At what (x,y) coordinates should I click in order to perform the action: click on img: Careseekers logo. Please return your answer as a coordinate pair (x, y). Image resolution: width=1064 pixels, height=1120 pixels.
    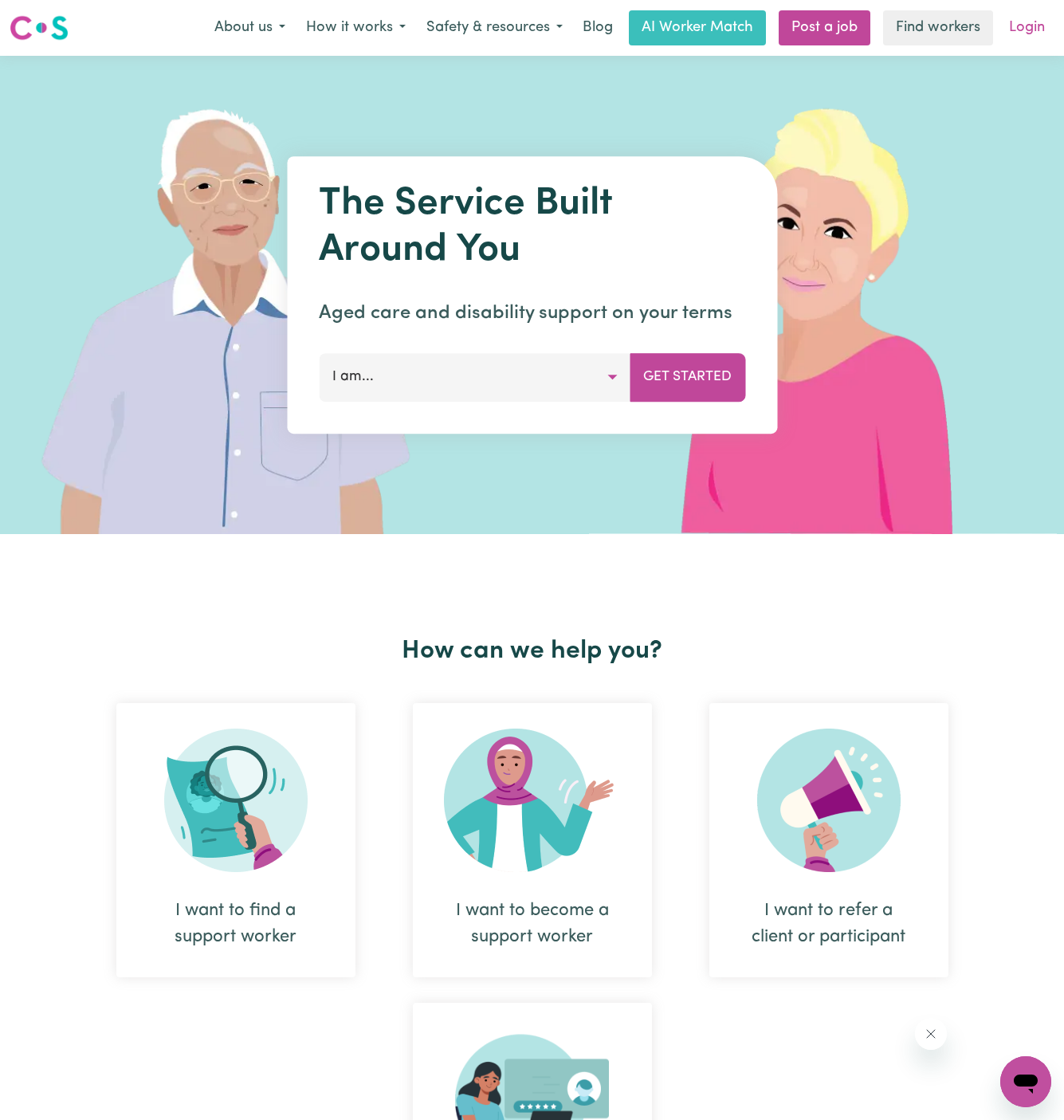
    Looking at the image, I should click on (39, 28).